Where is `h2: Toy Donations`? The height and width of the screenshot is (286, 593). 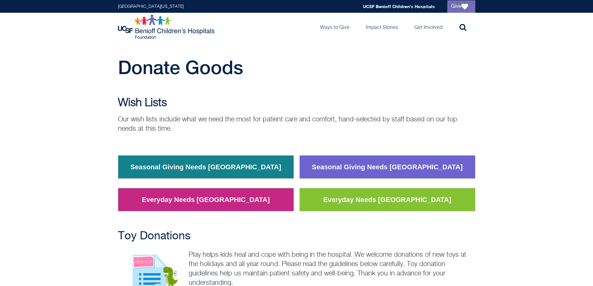 h2: Toy Donations is located at coordinates (296, 236).